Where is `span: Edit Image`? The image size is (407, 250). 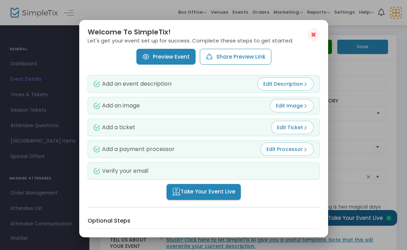
span: Edit Image is located at coordinates (292, 105).